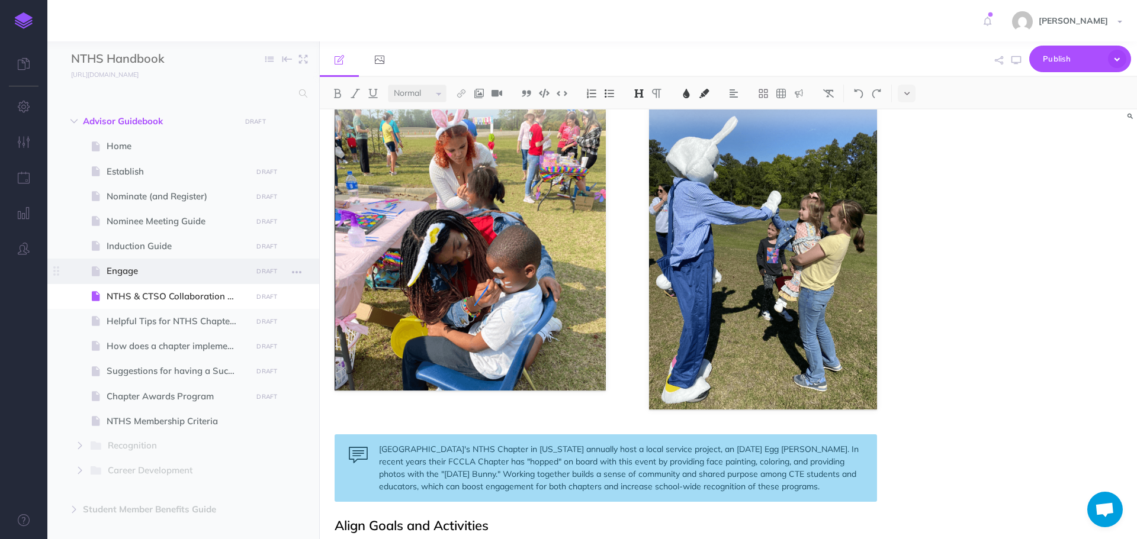 This screenshot has width=1137, height=539. I want to click on span: Chapter Awards Program, so click(177, 397).